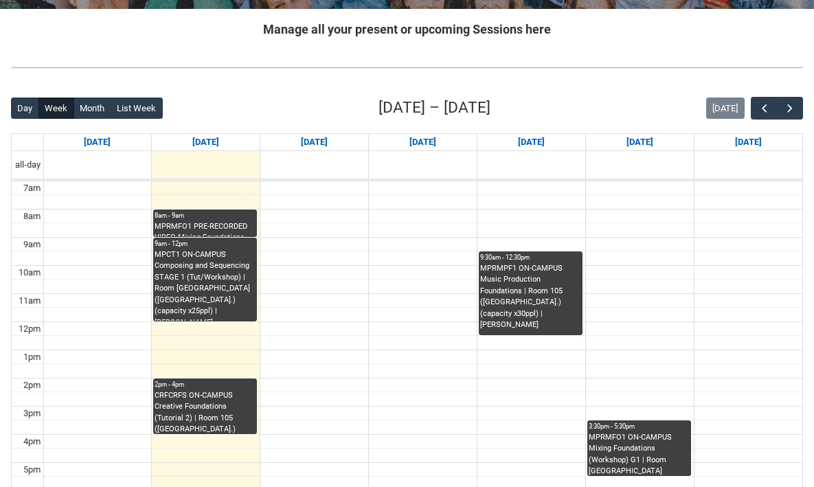 The image size is (814, 487). I want to click on a: Go to October 5, 2025, so click(97, 142).